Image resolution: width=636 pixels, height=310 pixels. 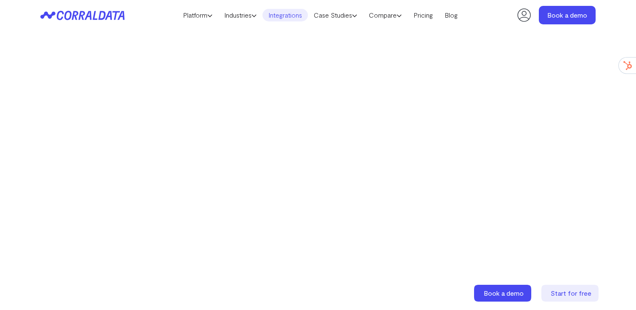 I want to click on a: Start for free, so click(x=570, y=293).